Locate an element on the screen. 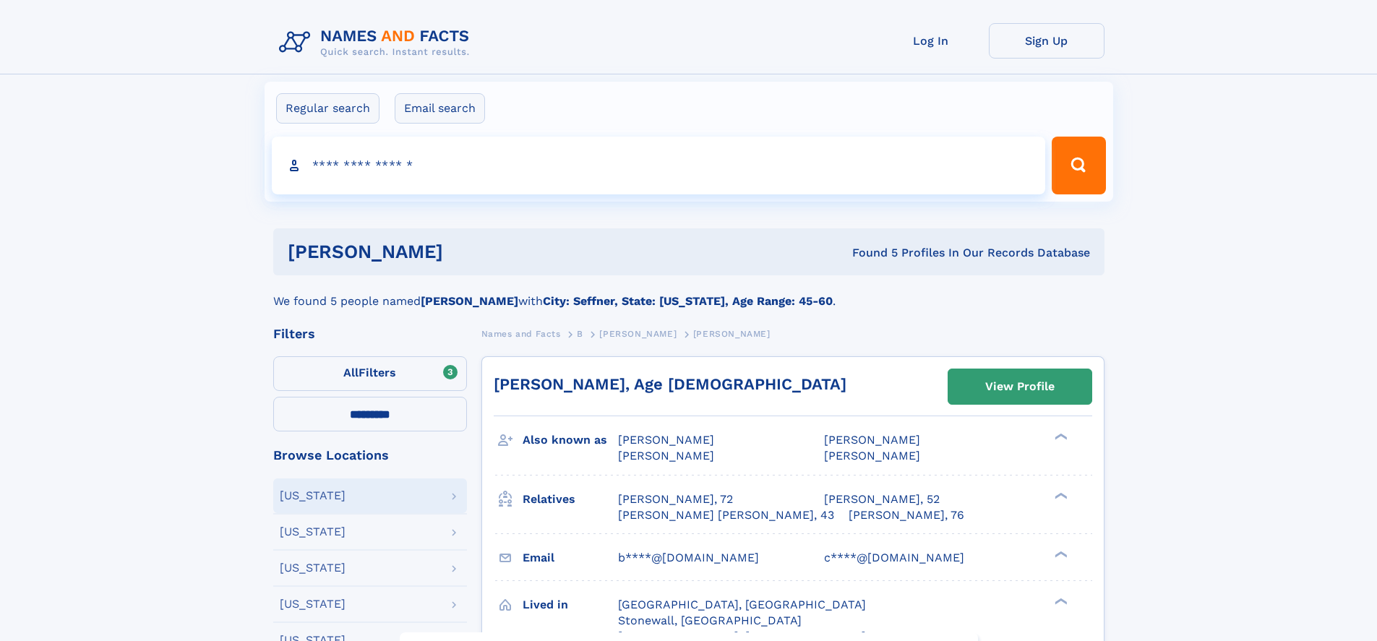  a: View Profile is located at coordinates (1020, 387).